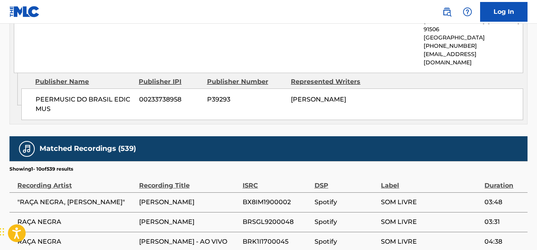  I want to click on div: Publisher Number, so click(246, 82).